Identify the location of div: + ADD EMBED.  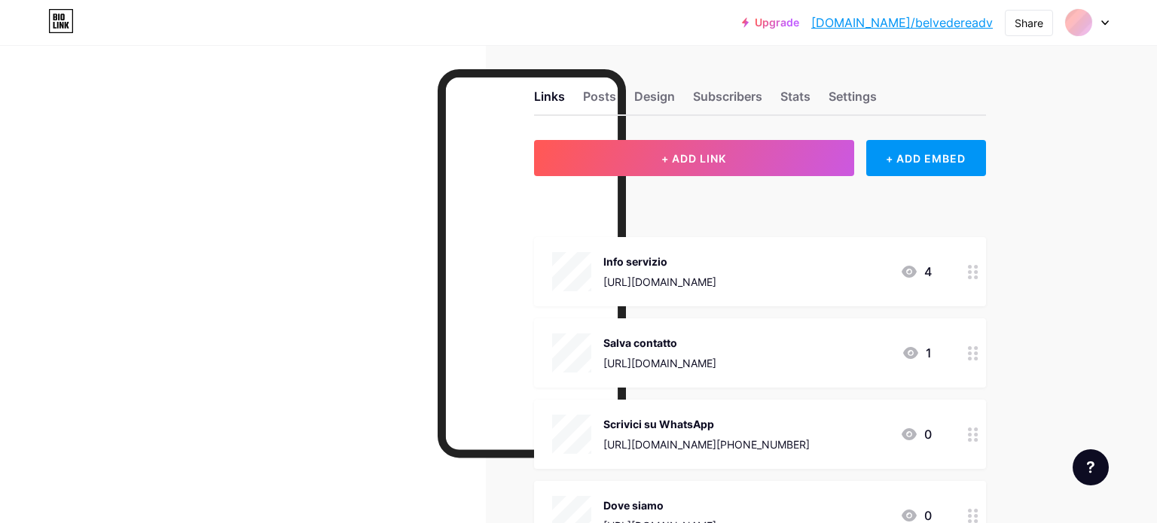
(925, 158).